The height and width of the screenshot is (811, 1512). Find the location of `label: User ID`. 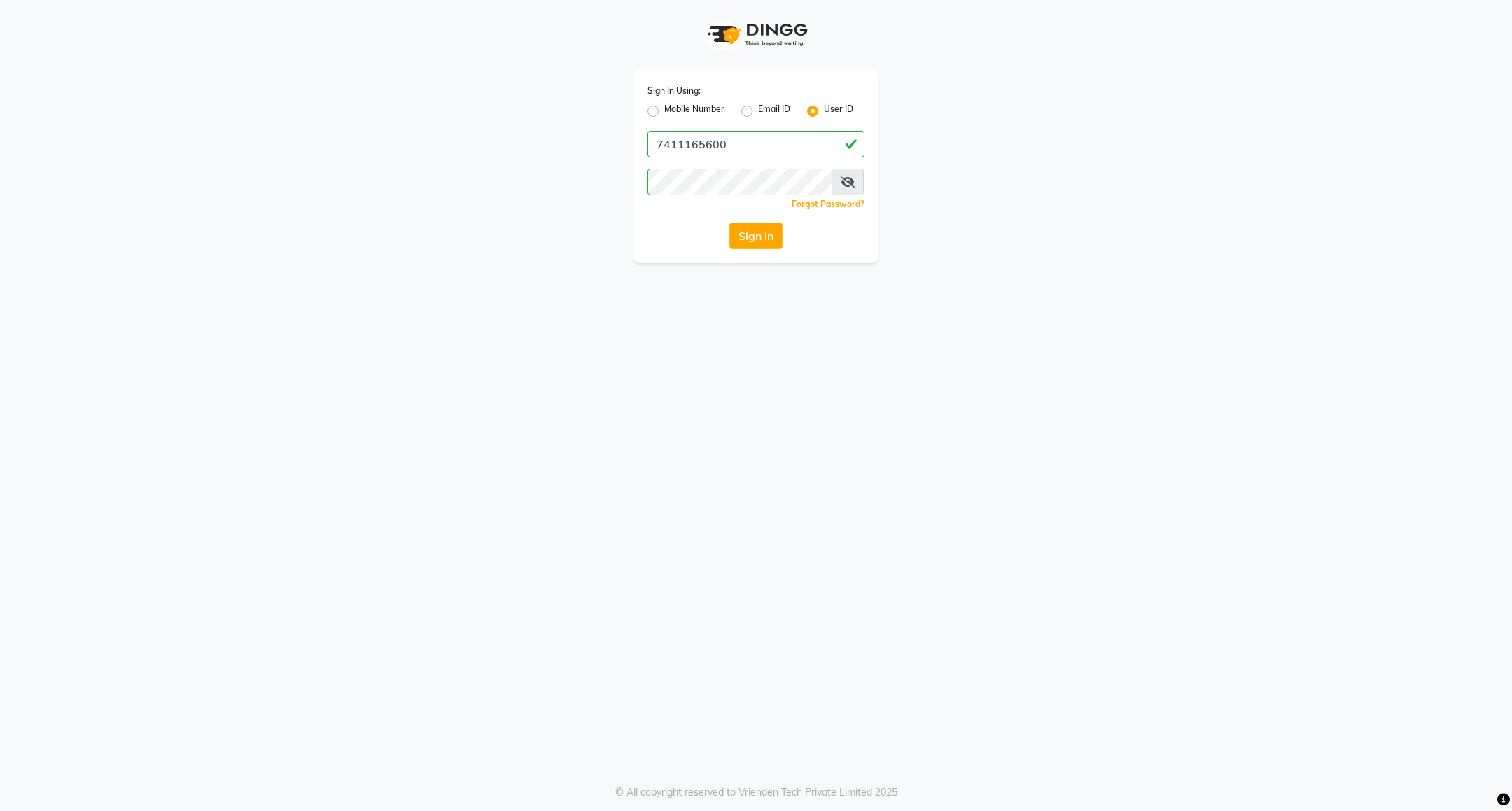

label: User ID is located at coordinates (838, 112).